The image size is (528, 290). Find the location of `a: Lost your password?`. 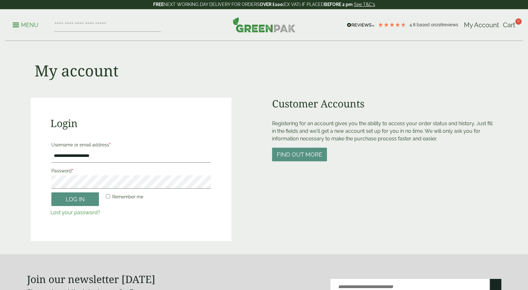

a: Lost your password? is located at coordinates (75, 213).